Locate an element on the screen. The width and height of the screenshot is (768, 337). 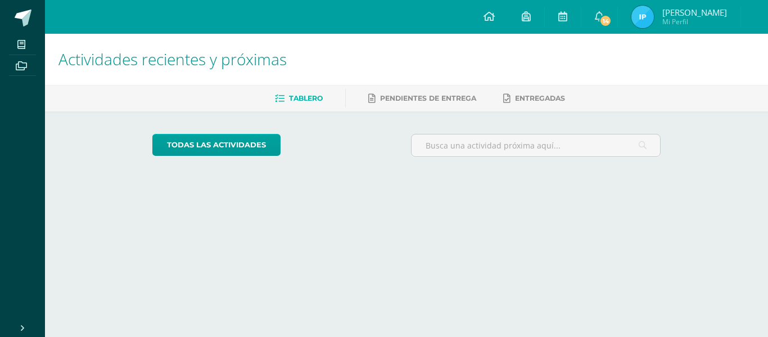
a: Entregadas is located at coordinates (534, 98).